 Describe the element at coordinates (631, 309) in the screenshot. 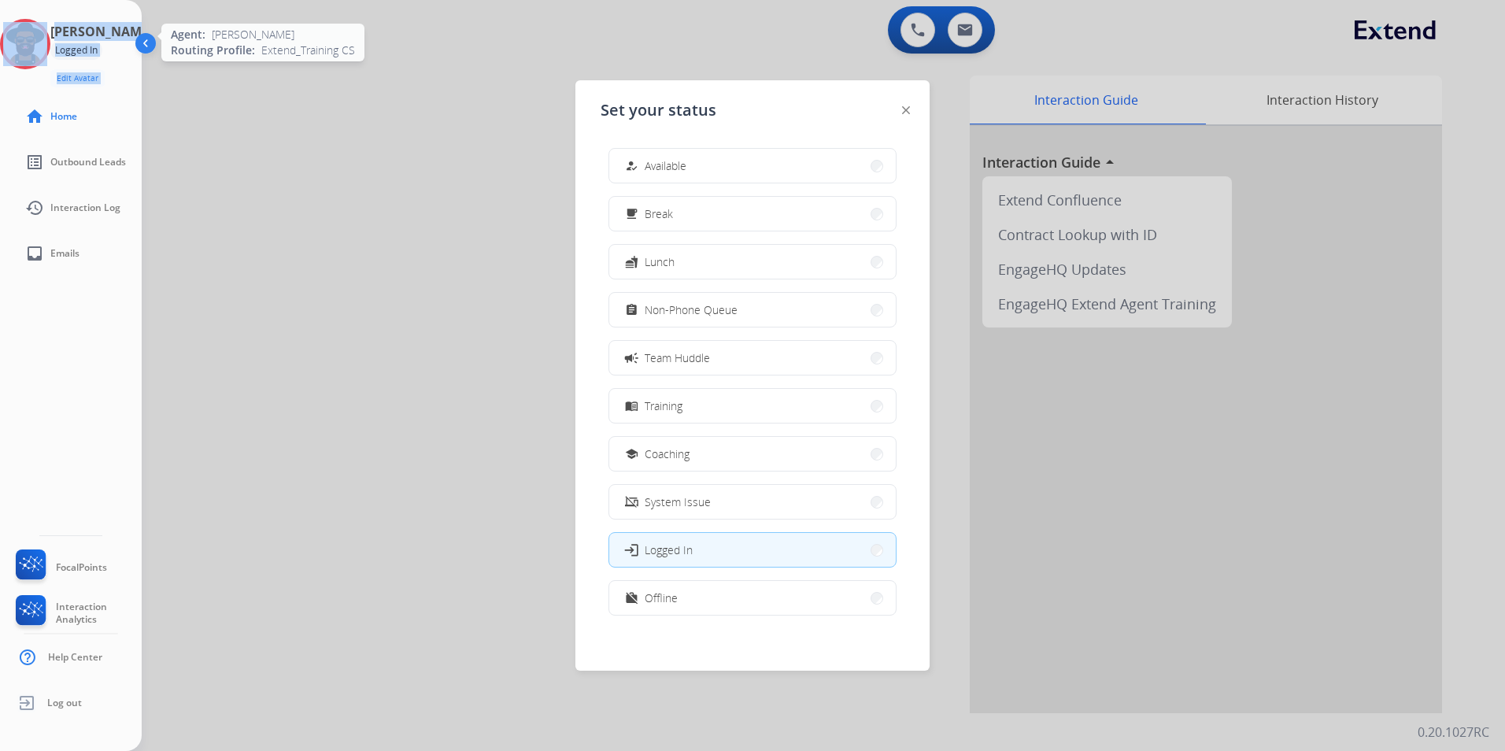

I see `mat-icon: assignment` at that location.